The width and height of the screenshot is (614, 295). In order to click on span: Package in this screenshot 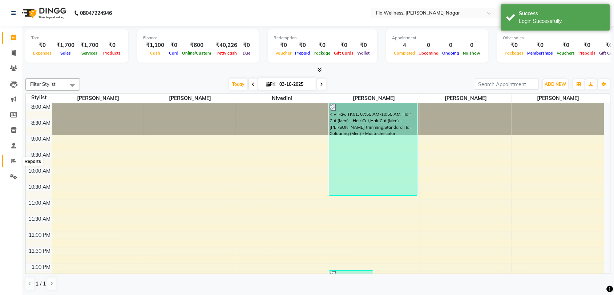, I will do `click(322, 53)`.